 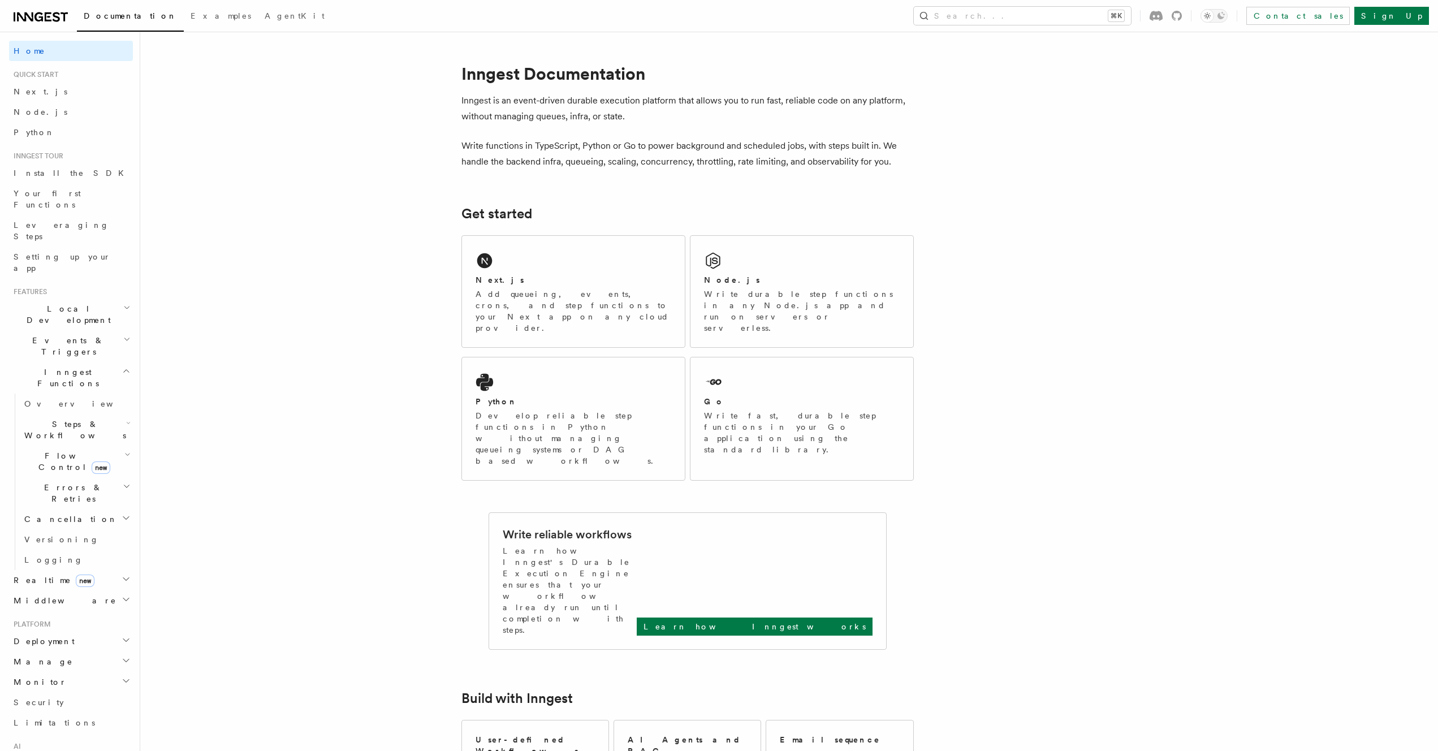 I want to click on a: Get started, so click(x=496, y=214).